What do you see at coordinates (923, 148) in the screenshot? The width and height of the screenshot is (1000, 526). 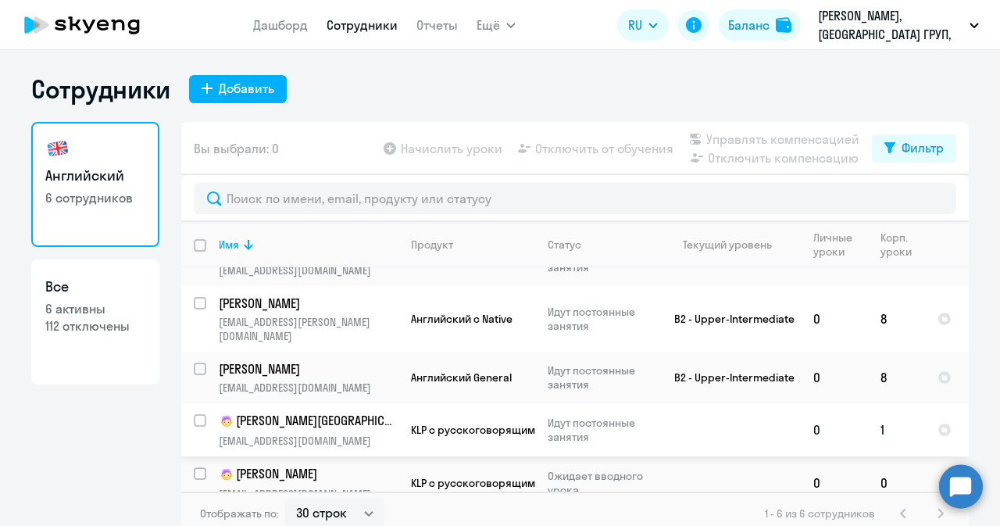 I see `div: Фильтр` at bounding box center [923, 148].